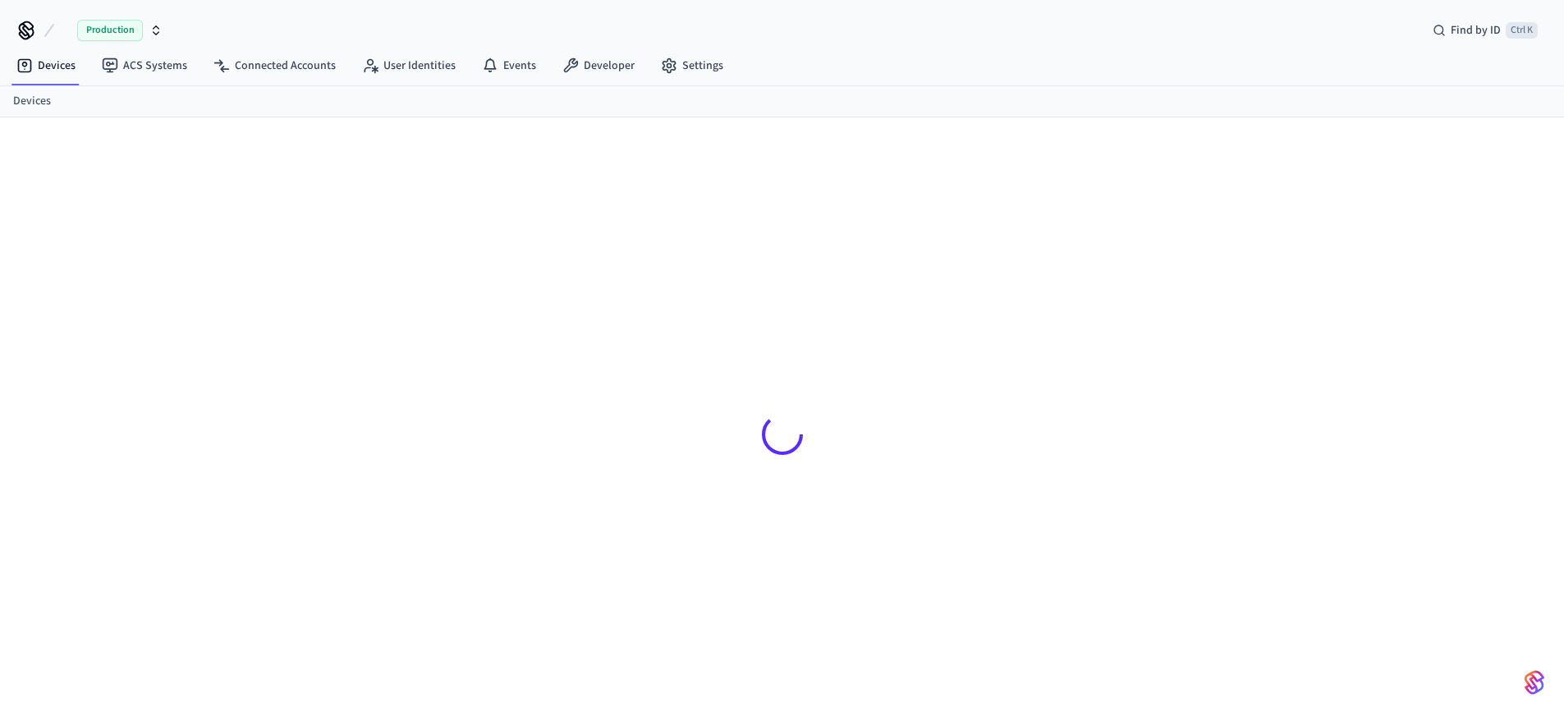 The image size is (1564, 712). Describe the element at coordinates (145, 66) in the screenshot. I see `a: ACS Systems` at that location.